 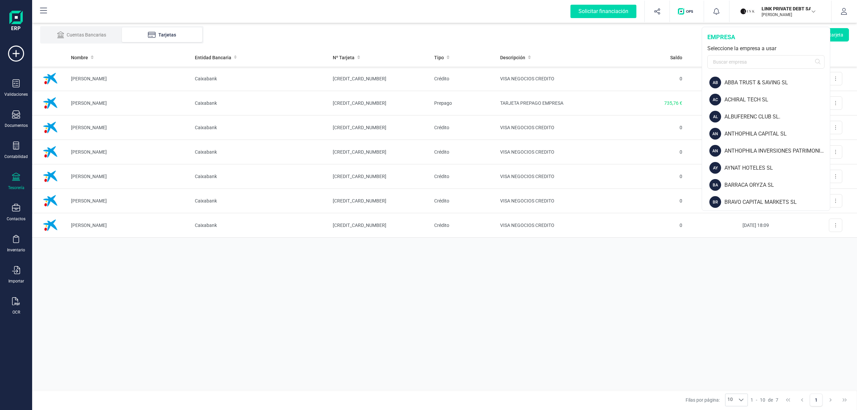 I want to click on span: Nº Tarjeta, so click(x=344, y=58).